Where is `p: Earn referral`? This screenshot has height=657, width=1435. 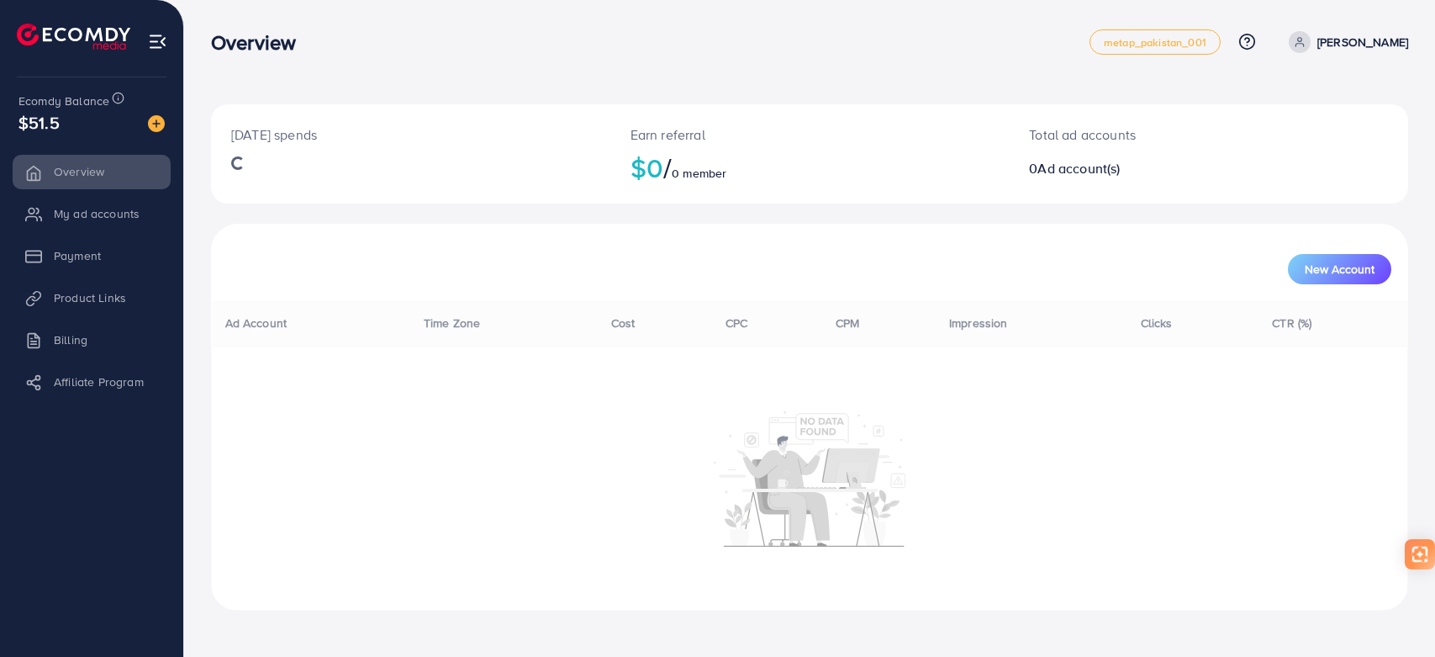 p: Earn referral is located at coordinates (810, 135).